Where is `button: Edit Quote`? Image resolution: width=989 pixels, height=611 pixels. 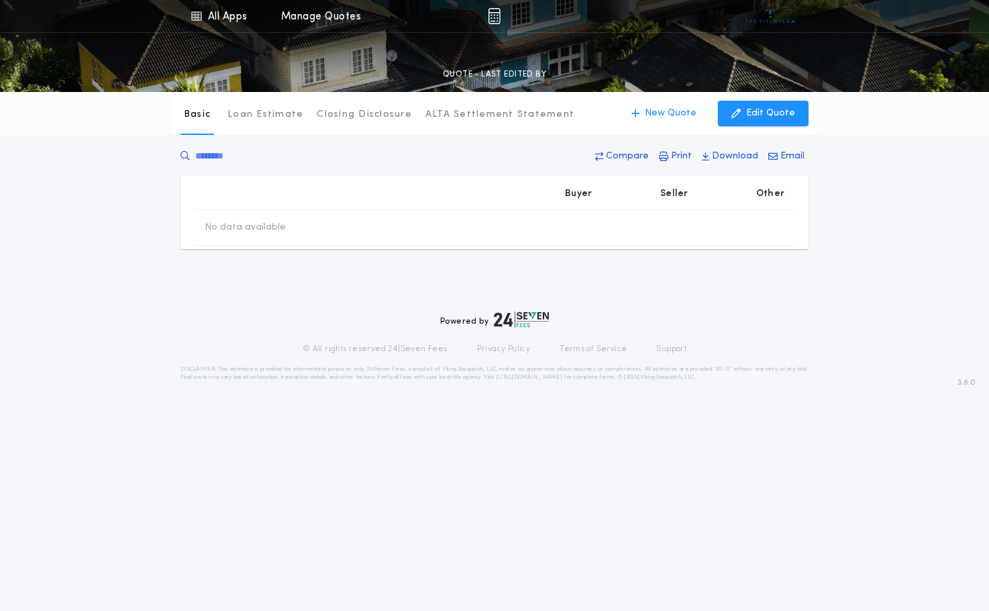
button: Edit Quote is located at coordinates (763, 113).